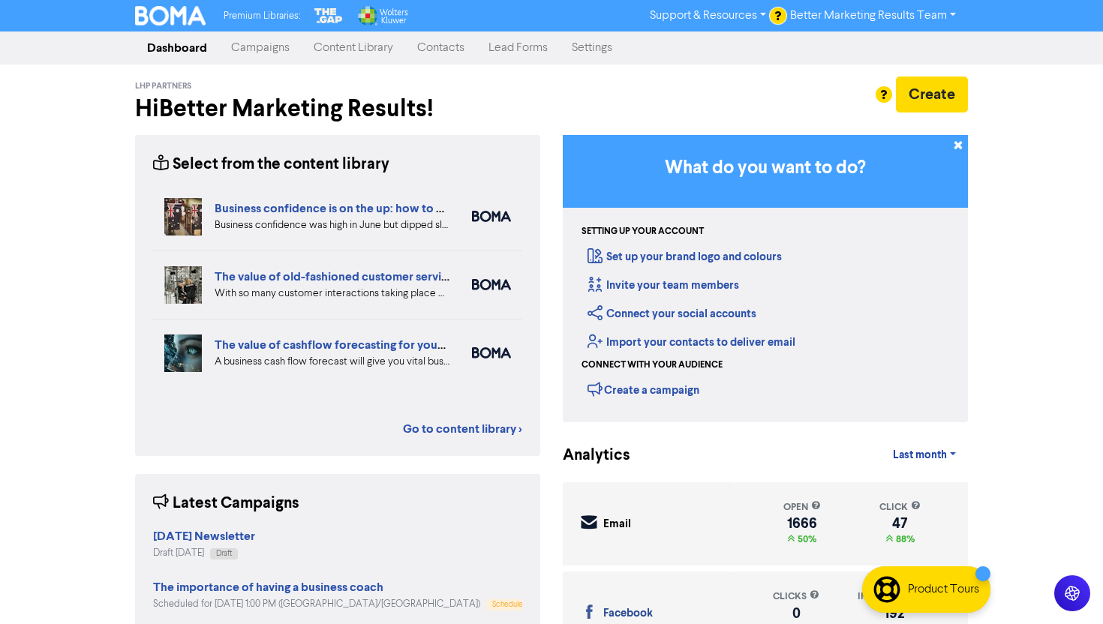  I want to click on div: Facebook, so click(628, 614).